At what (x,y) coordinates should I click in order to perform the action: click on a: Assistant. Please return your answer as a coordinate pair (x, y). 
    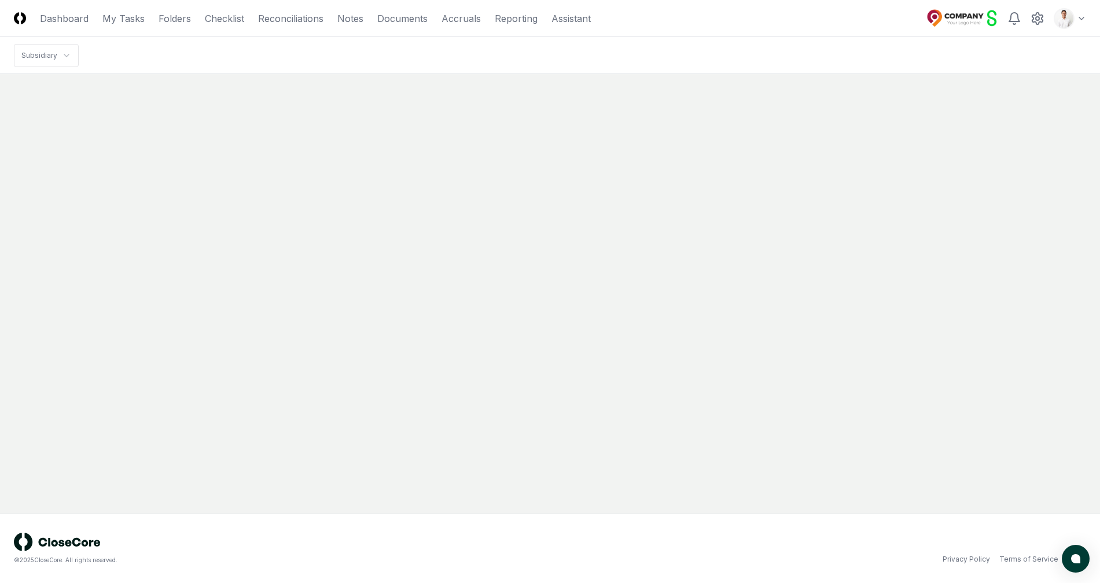
    Looking at the image, I should click on (571, 19).